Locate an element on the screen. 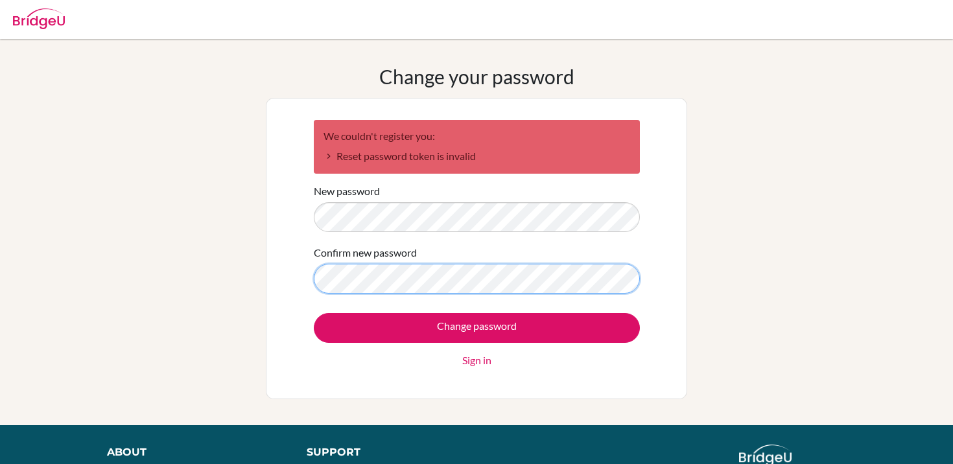 Image resolution: width=953 pixels, height=464 pixels. h2: We couldn't register you: is located at coordinates (476, 135).